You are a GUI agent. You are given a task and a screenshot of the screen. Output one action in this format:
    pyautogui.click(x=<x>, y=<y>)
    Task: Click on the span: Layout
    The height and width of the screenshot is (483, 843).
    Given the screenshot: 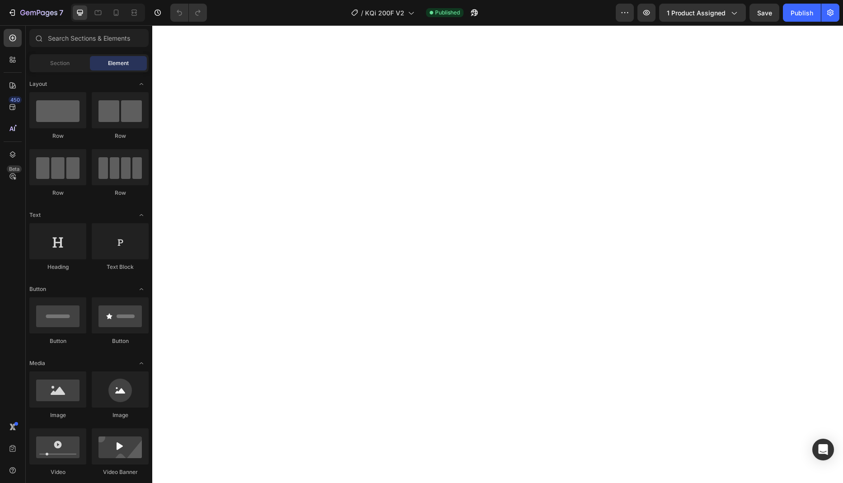 What is the action you would take?
    pyautogui.click(x=38, y=84)
    